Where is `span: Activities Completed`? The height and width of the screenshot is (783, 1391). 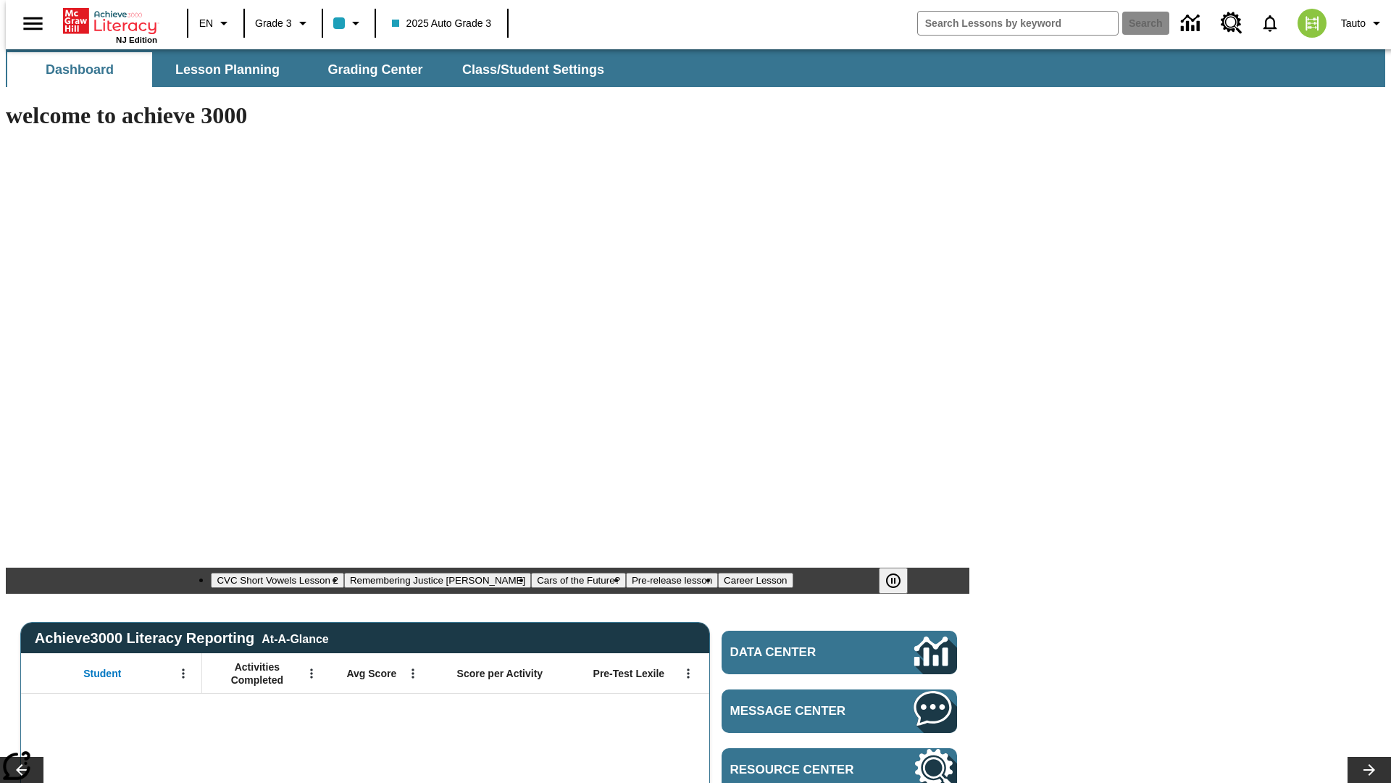
span: Activities Completed is located at coordinates (257, 673).